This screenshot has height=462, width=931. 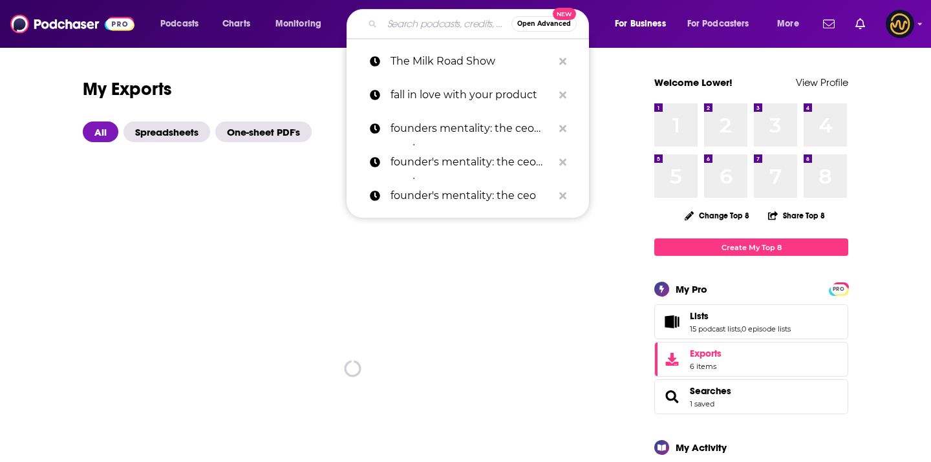 What do you see at coordinates (544, 24) in the screenshot?
I see `button: Open AdvancedNew` at bounding box center [544, 24].